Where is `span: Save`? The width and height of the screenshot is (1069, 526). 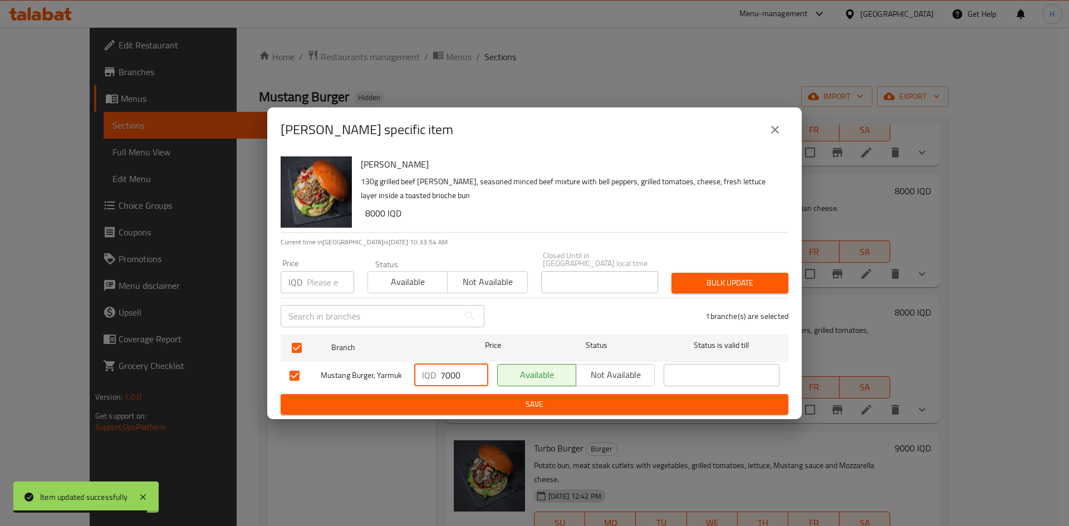
span: Save is located at coordinates (534, 404).